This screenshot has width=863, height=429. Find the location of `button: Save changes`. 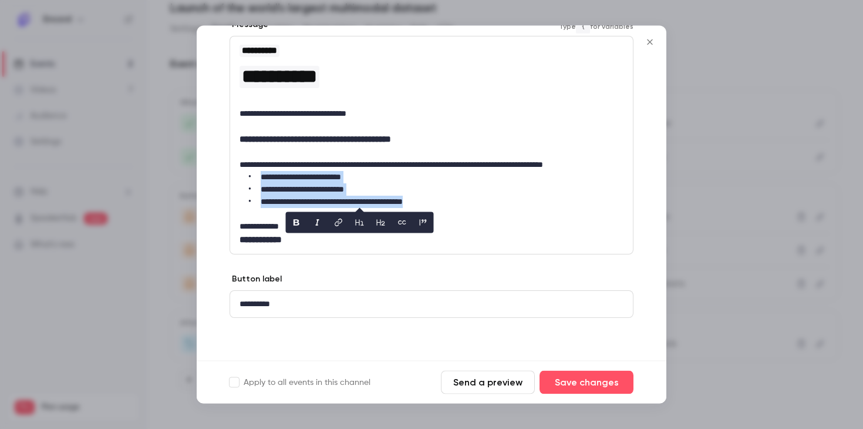

button: Save changes is located at coordinates (586, 382).